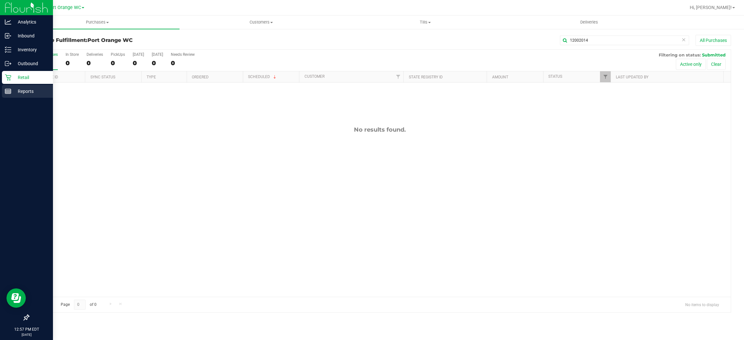 The height and width of the screenshot is (340, 744). I want to click on a: Last Updated By, so click(632, 77).